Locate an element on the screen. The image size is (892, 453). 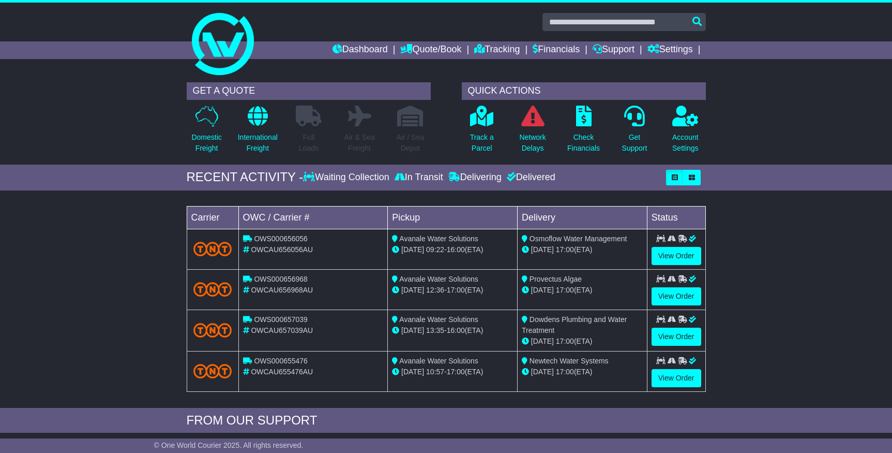
p: Get Support is located at coordinates (634, 143).